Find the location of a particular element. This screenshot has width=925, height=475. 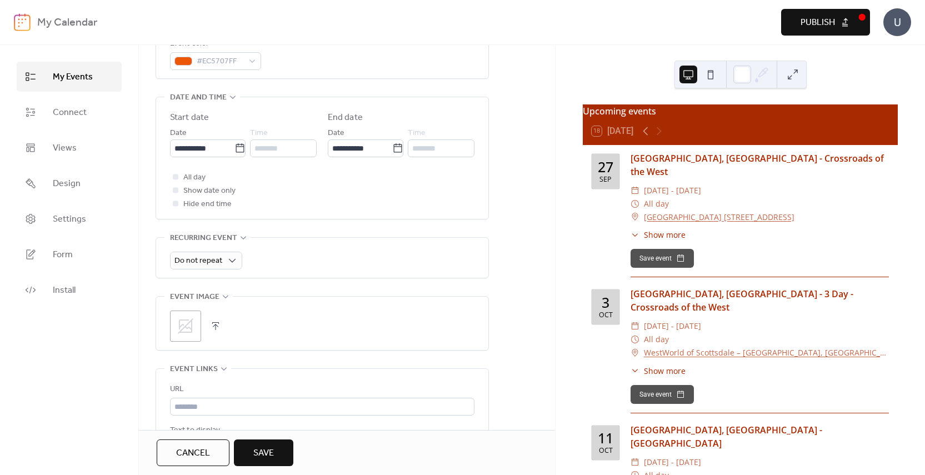

span: Event links is located at coordinates (194, 369).